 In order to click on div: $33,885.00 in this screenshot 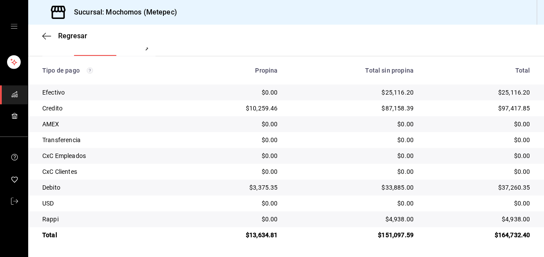, I will do `click(352, 188)`.